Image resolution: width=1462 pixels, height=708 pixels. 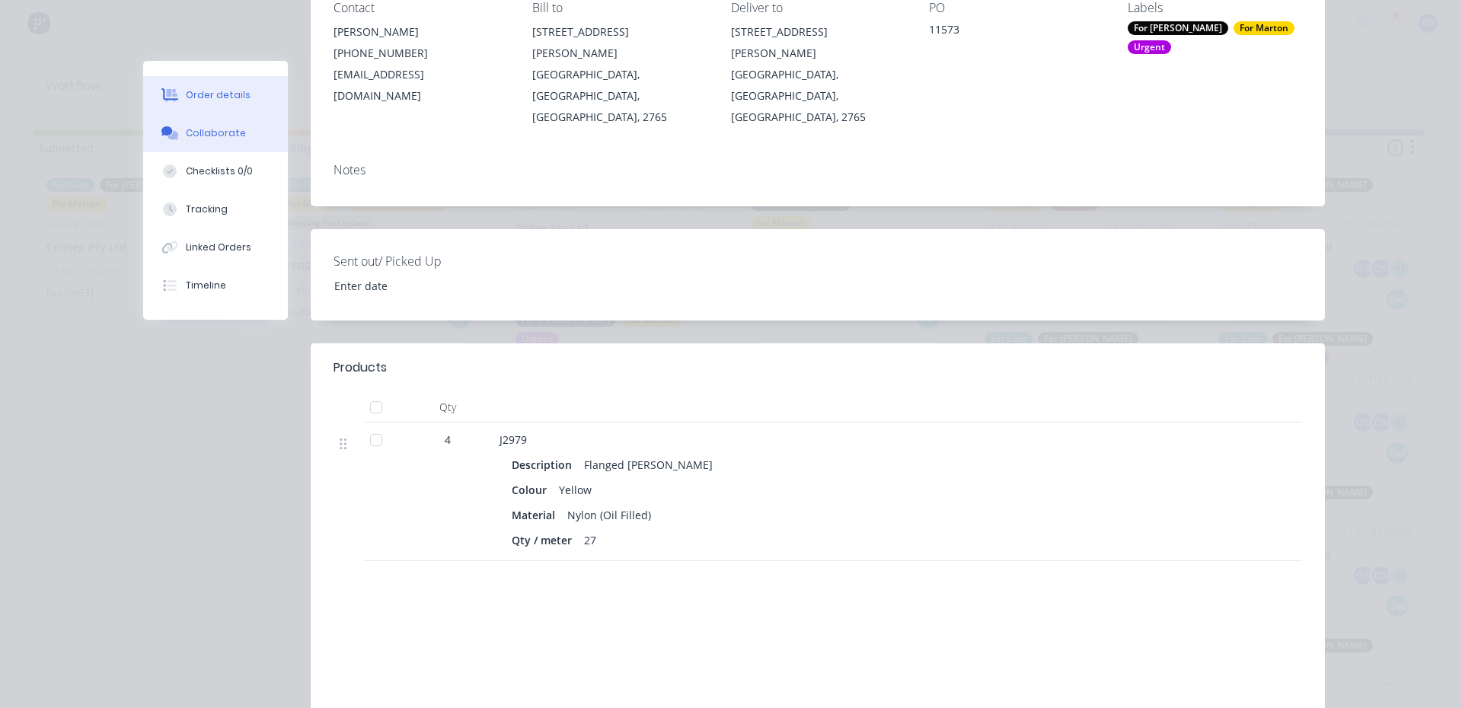 What do you see at coordinates (206, 285) in the screenshot?
I see `div: Timeline` at bounding box center [206, 285].